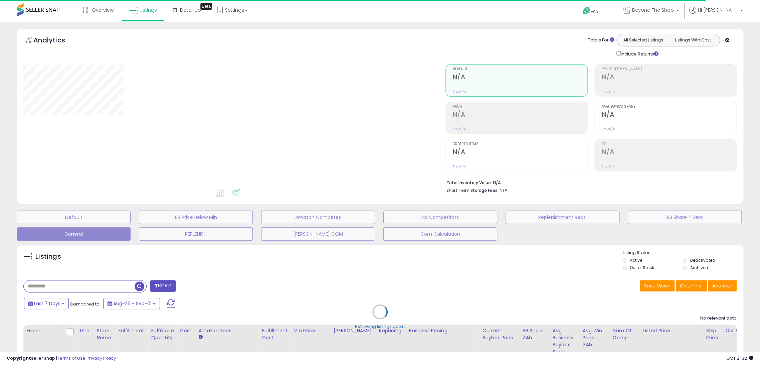 Image resolution: width=760 pixels, height=365 pixels. I want to click on div: Retrieving listings data.., so click(380, 326).